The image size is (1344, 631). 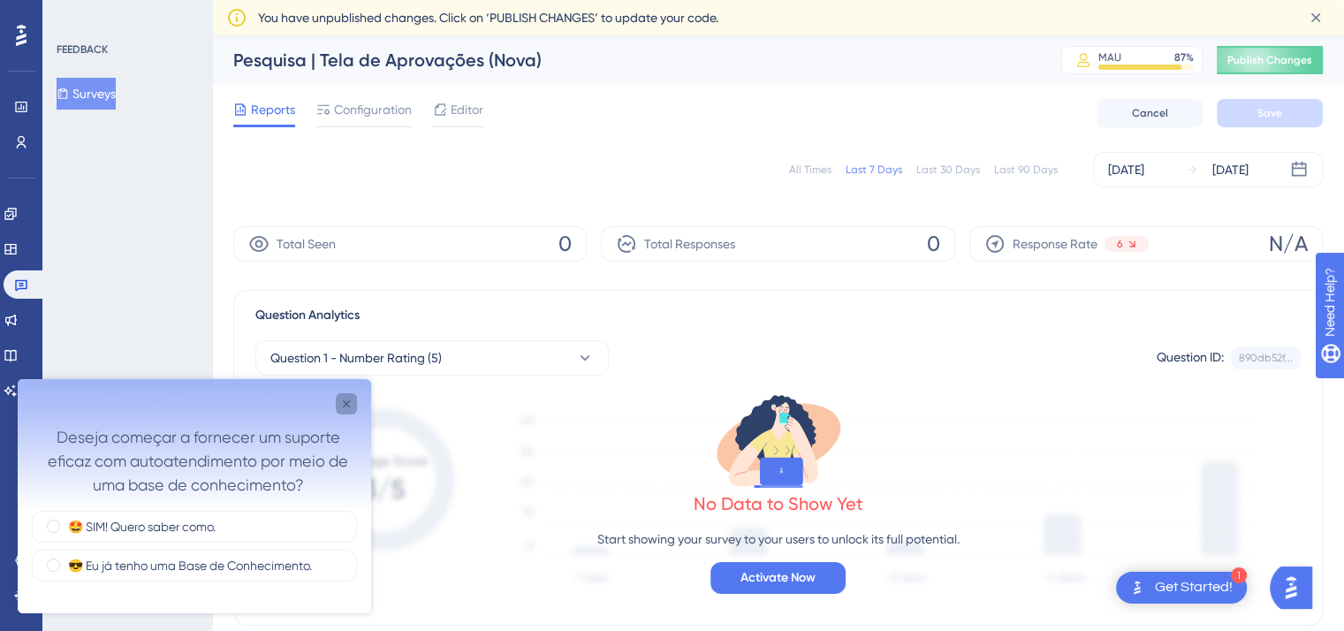 What do you see at coordinates (76, 15) in the screenshot?
I see `span: Need Help?` at bounding box center [76, 15].